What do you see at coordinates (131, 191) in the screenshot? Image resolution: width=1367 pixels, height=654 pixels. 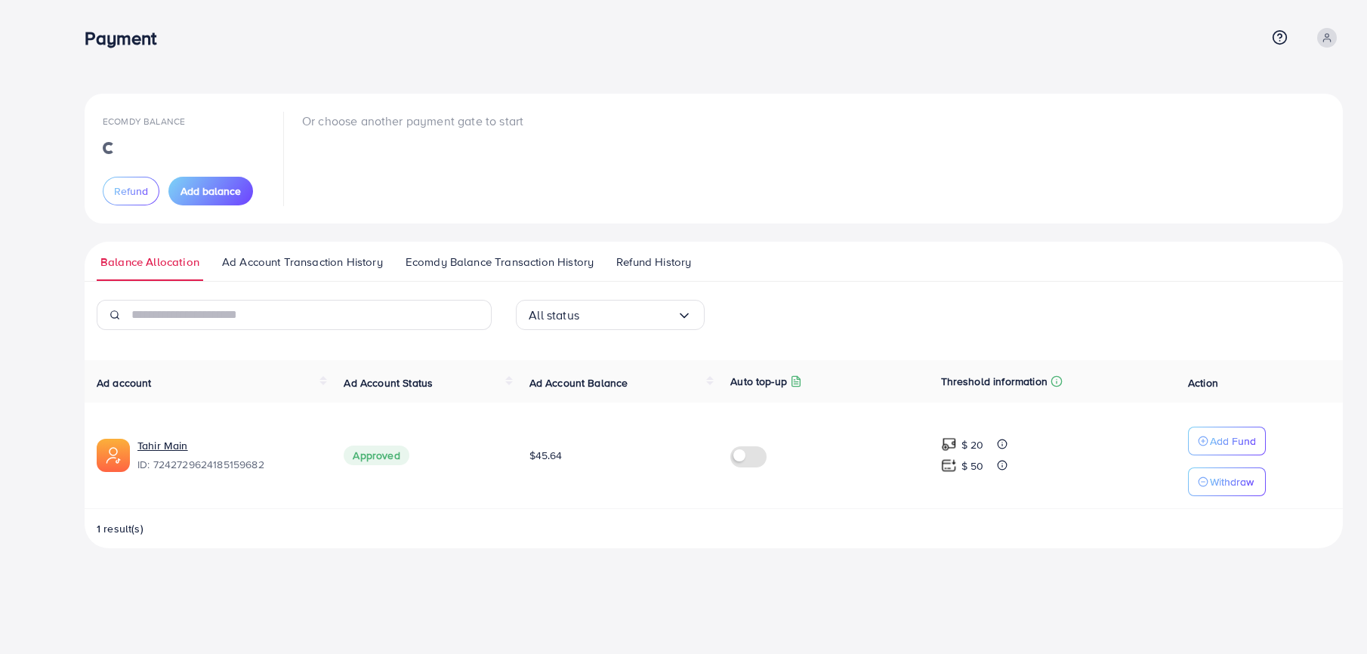 I see `span: Refund` at bounding box center [131, 191].